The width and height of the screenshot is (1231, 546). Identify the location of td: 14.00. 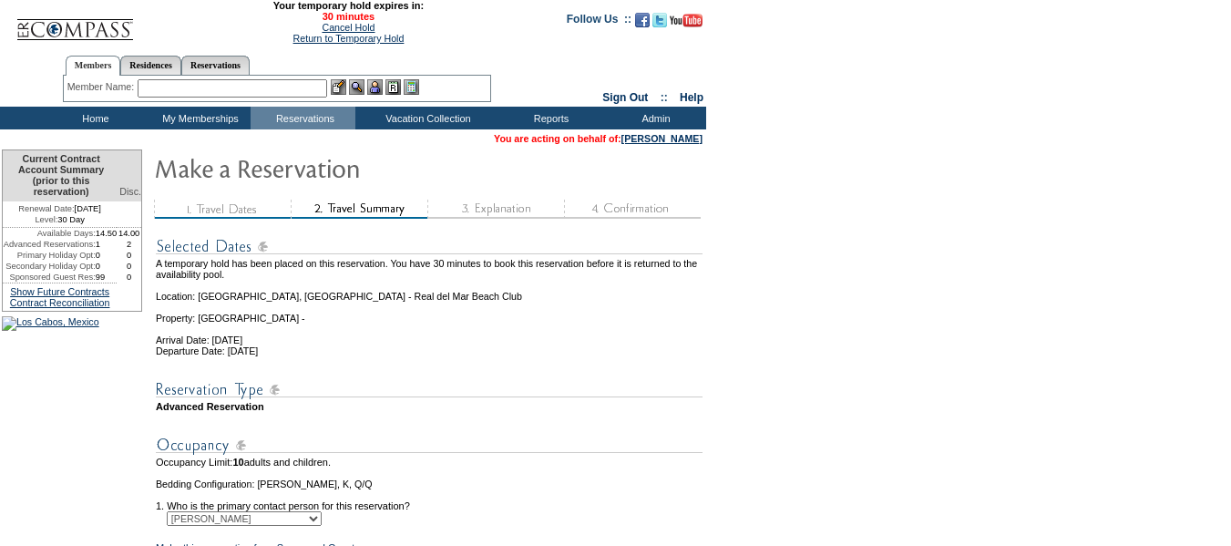
(128, 233).